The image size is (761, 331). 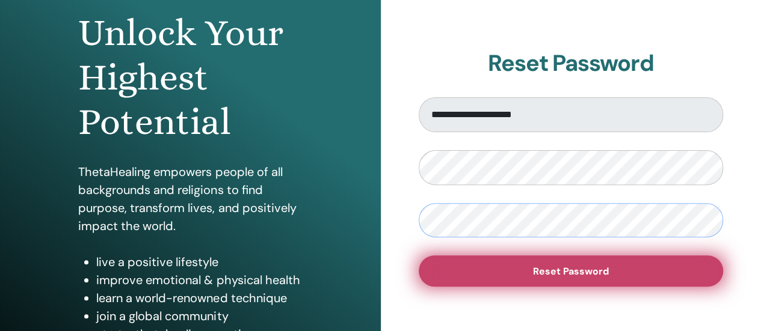 What do you see at coordinates (199, 262) in the screenshot?
I see `li: live a positive lifestyle` at bounding box center [199, 262].